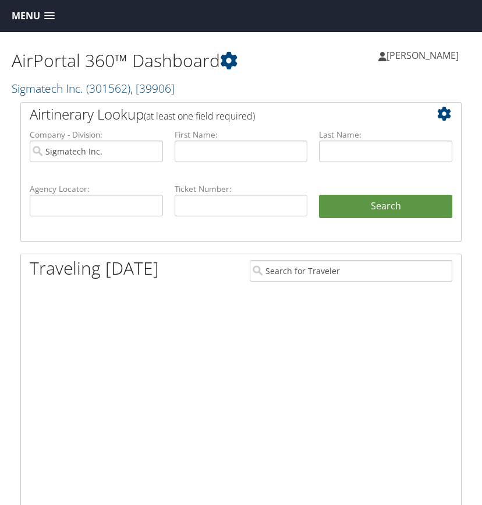  What do you see at coordinates (223, 114) in the screenshot?
I see `h2: Airtinerary Lookup` at bounding box center [223, 114].